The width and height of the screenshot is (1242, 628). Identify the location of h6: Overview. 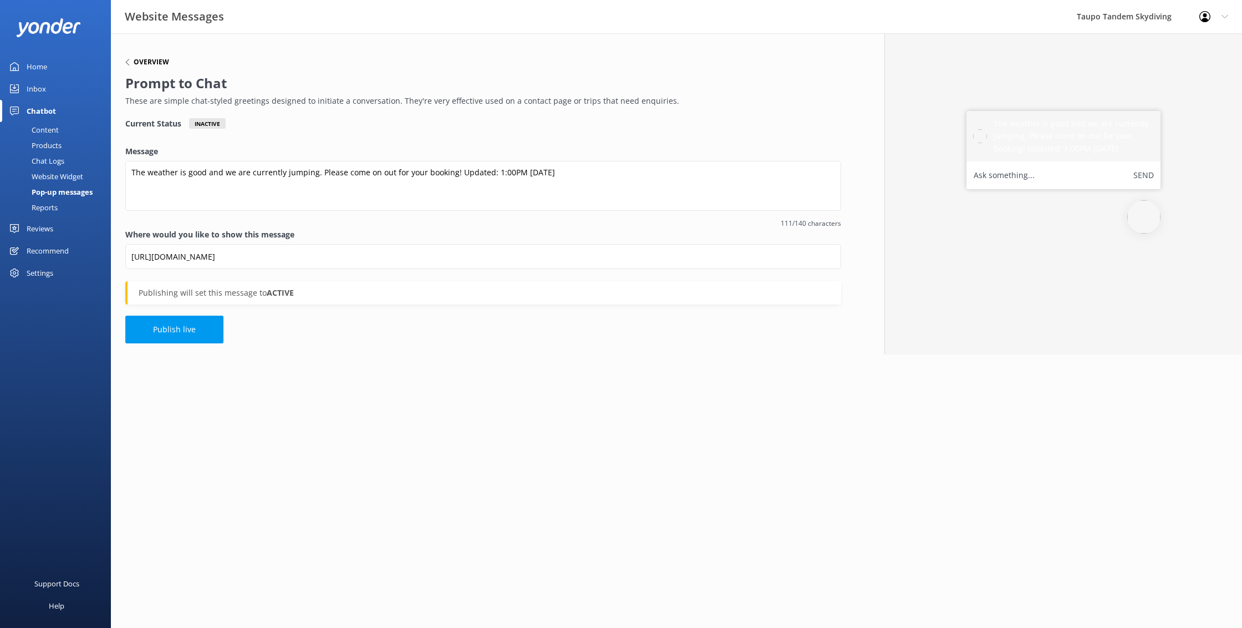
(151, 62).